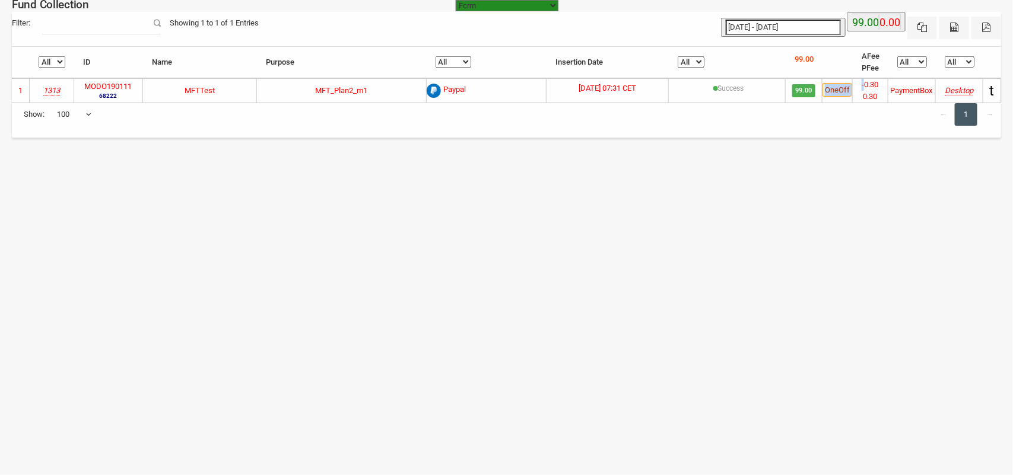  What do you see at coordinates (200, 62) in the screenshot?
I see `th: Name` at bounding box center [200, 62].